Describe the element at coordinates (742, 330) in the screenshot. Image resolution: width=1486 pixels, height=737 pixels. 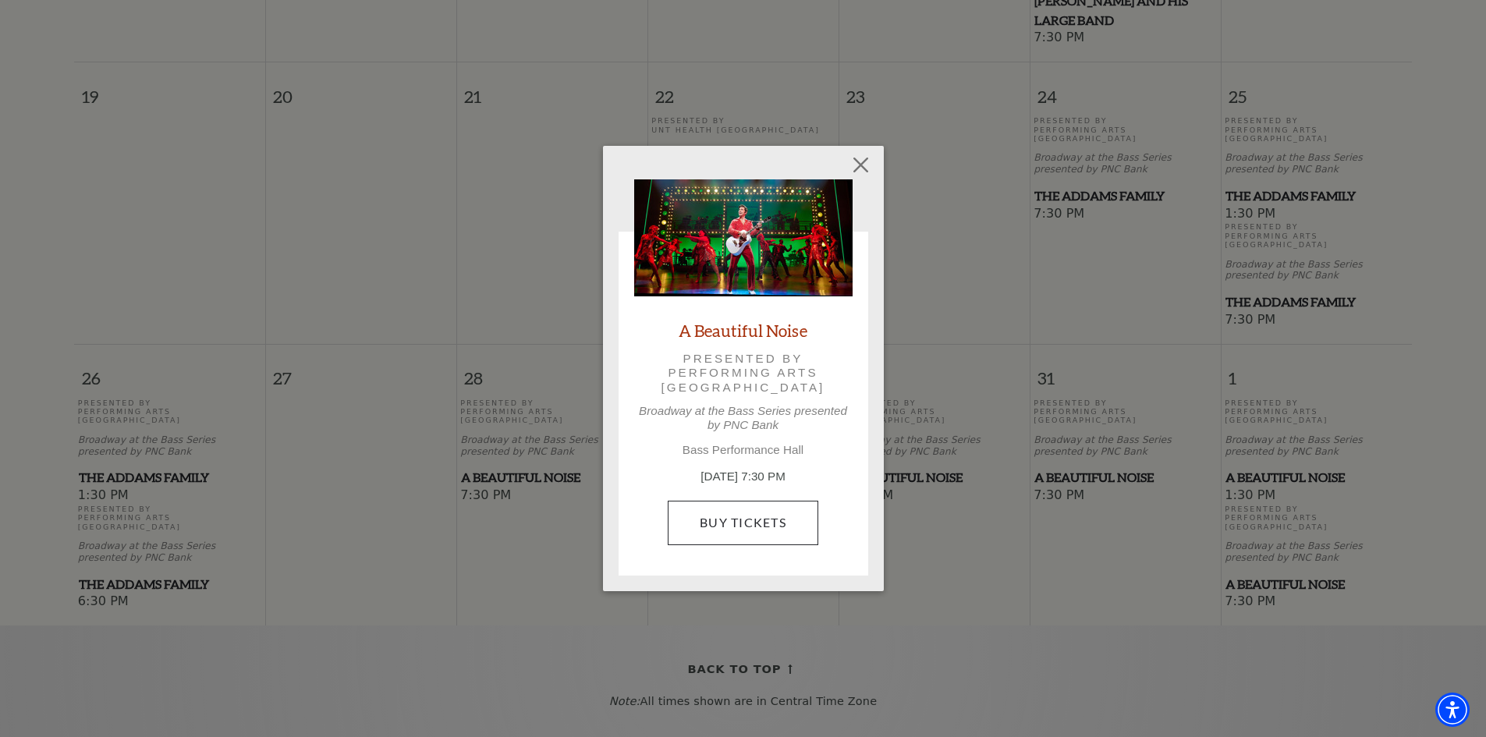
I see `a: A Beautiful Noise` at that location.